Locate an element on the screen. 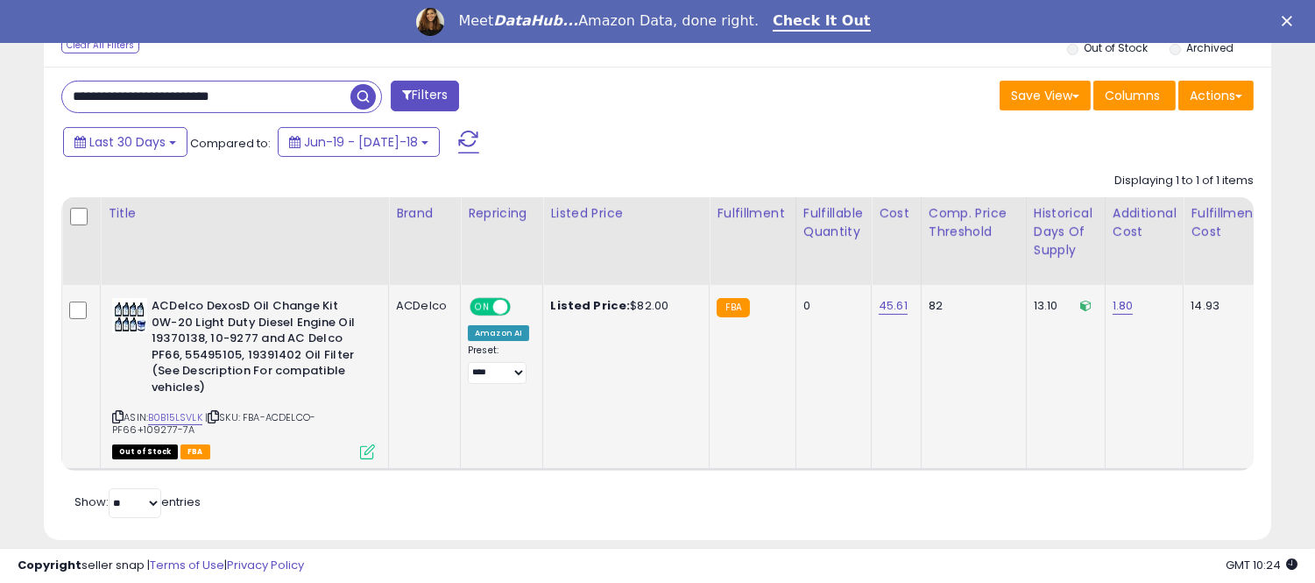 The height and width of the screenshot is (583, 1315). div: 82 is located at coordinates (971, 306).